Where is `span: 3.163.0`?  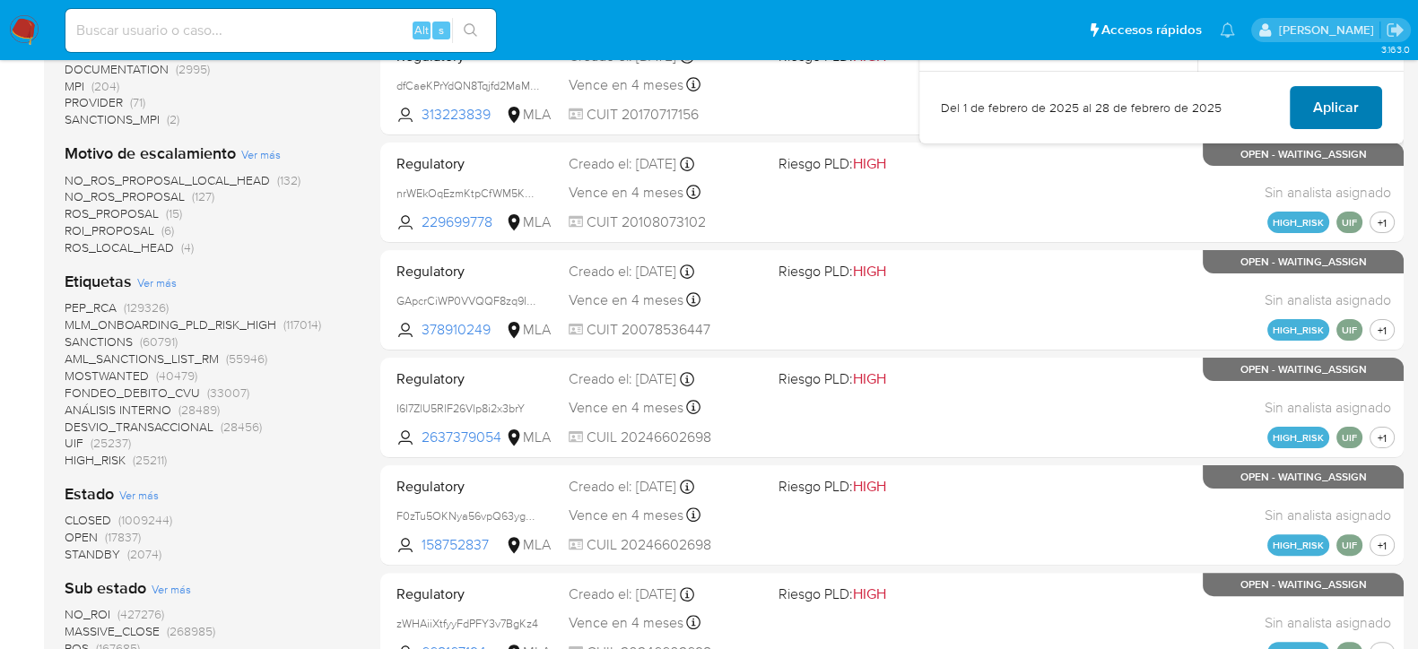
span: 3.163.0 is located at coordinates (1394, 49).